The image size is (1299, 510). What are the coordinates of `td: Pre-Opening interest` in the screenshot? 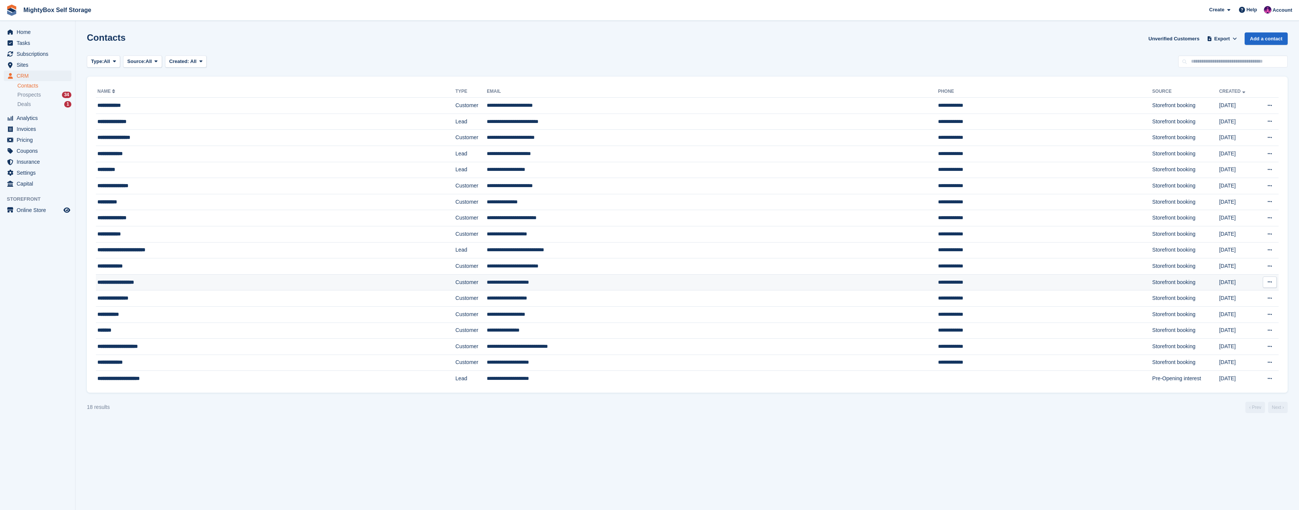 It's located at (1185, 379).